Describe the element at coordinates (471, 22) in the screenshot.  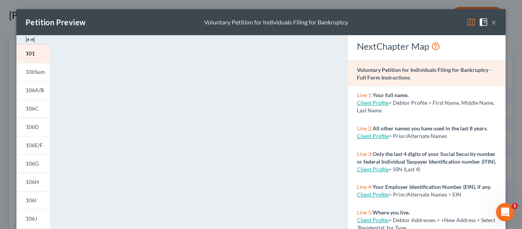
I see `img: map-eea8200ae884c6f1103ae1953ef3d486a96c86aabb227e865a55264e3737af1f.svg` at that location.